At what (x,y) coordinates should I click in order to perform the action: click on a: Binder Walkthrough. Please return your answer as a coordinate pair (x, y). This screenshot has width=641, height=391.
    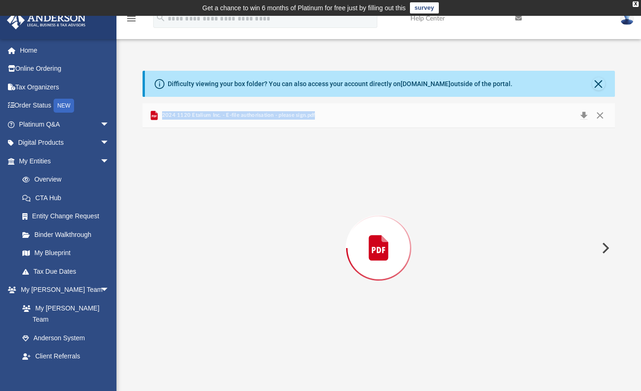
    Looking at the image, I should click on (68, 235).